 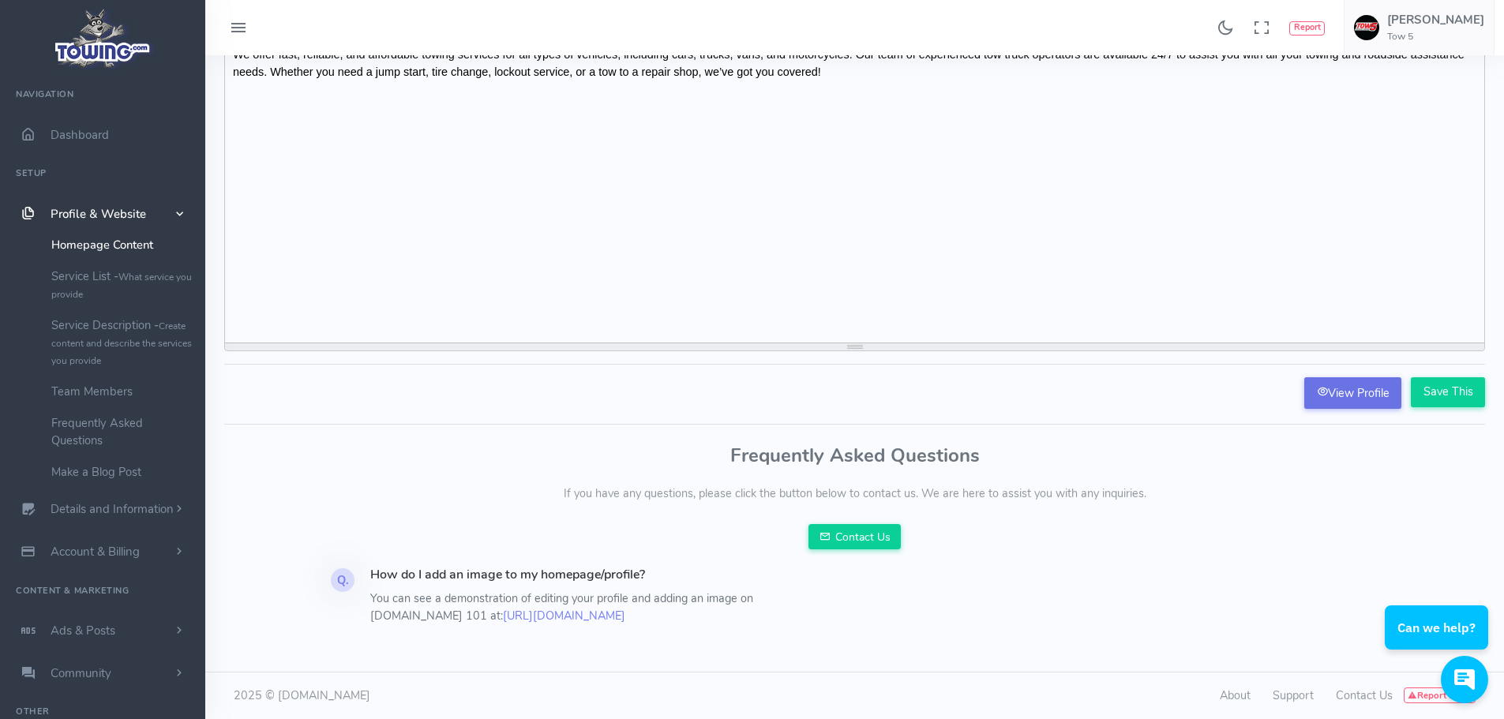 What do you see at coordinates (122, 285) in the screenshot?
I see `a: Service List -What service you provide` at bounding box center [122, 285].